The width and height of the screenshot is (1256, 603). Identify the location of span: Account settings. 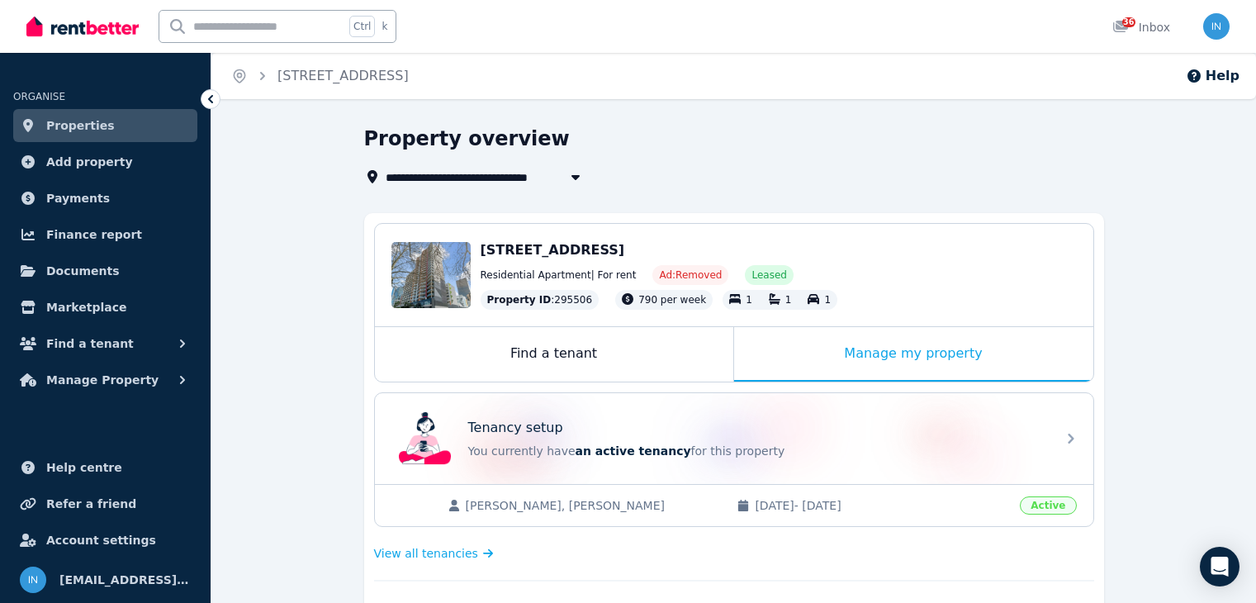
(101, 540).